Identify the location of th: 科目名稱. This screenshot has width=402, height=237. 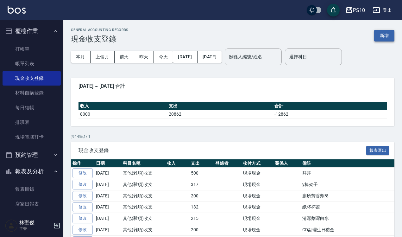
(143, 163).